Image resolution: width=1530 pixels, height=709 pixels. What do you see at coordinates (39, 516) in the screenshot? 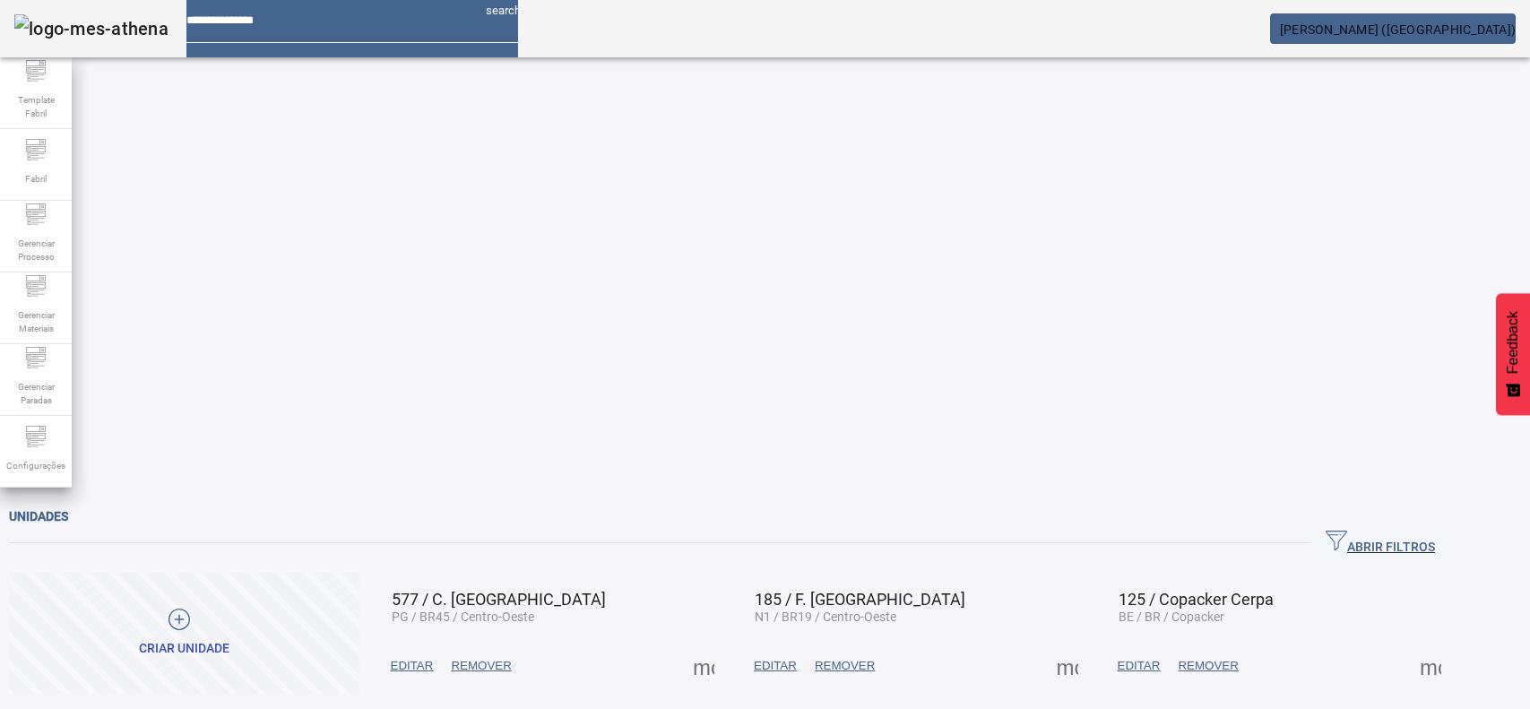
I see `span: Unidades` at bounding box center [39, 516].